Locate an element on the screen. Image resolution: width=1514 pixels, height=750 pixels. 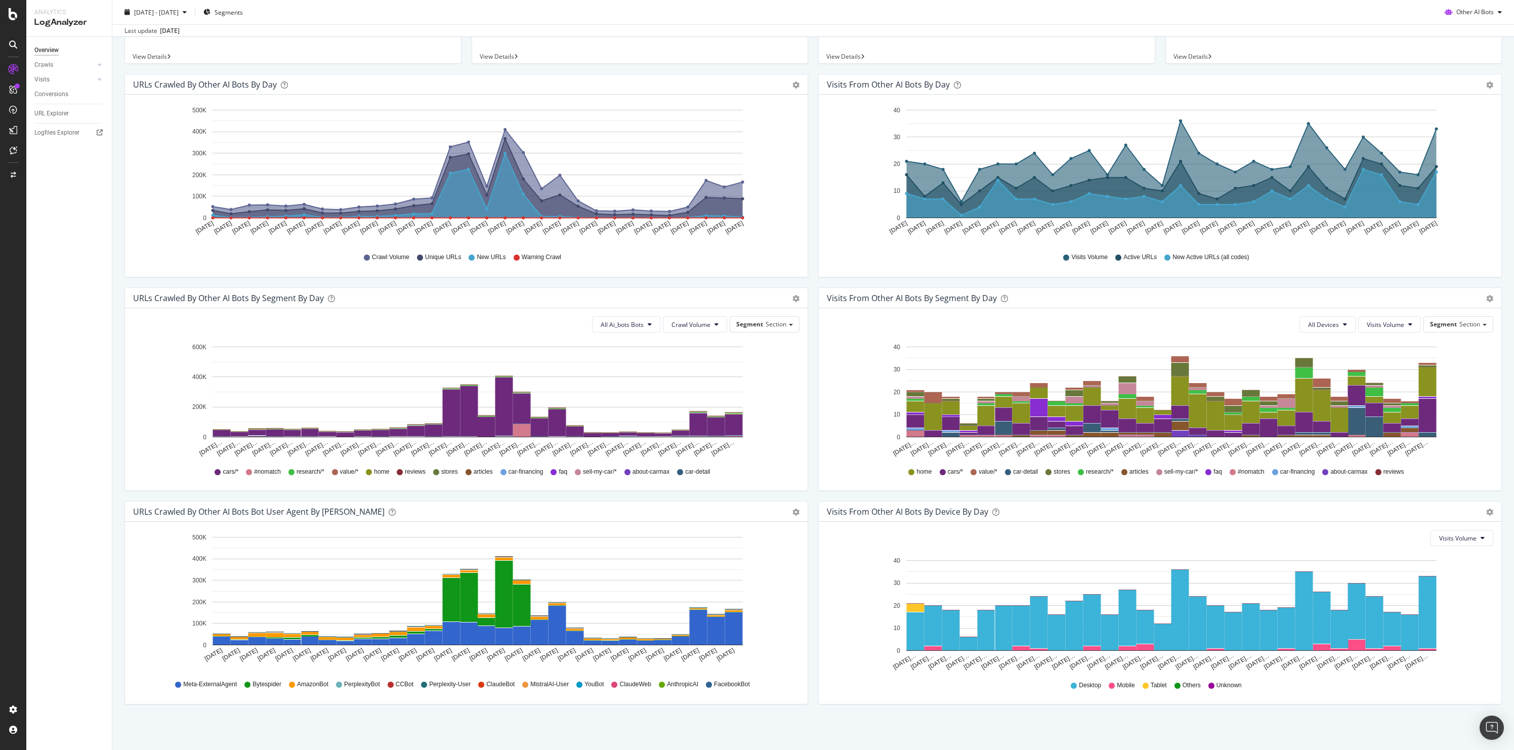
span: Tablet is located at coordinates (1159, 685).